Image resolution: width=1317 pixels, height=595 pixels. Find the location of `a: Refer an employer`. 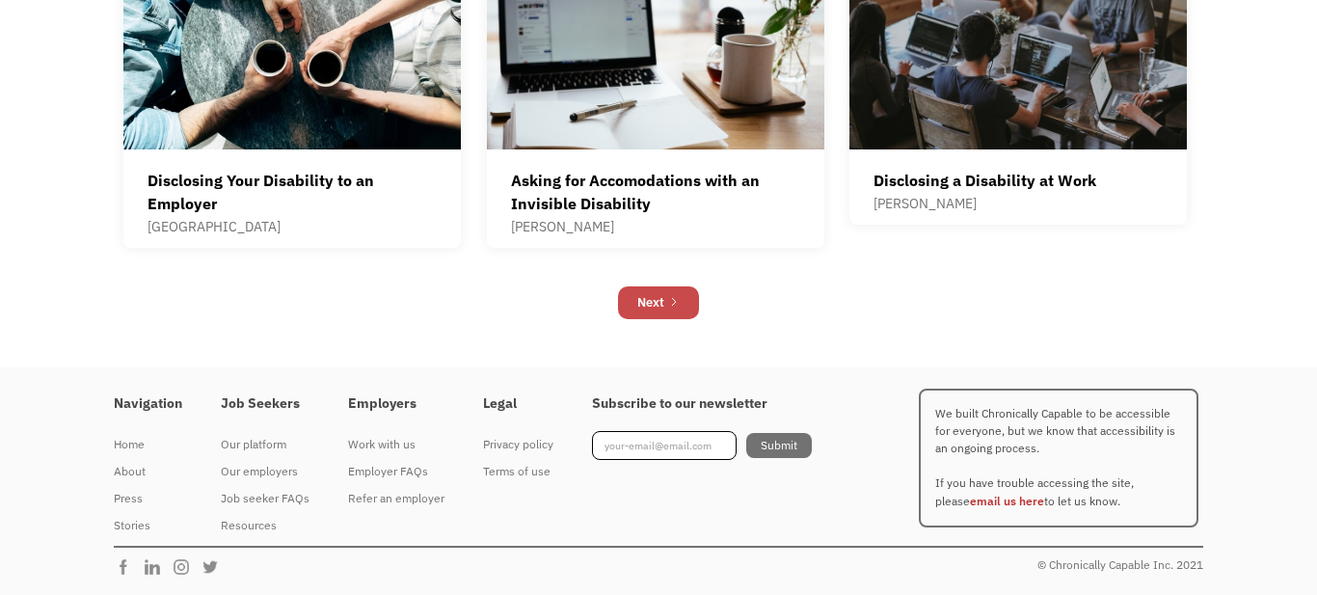

a: Refer an employer is located at coordinates (396, 498).